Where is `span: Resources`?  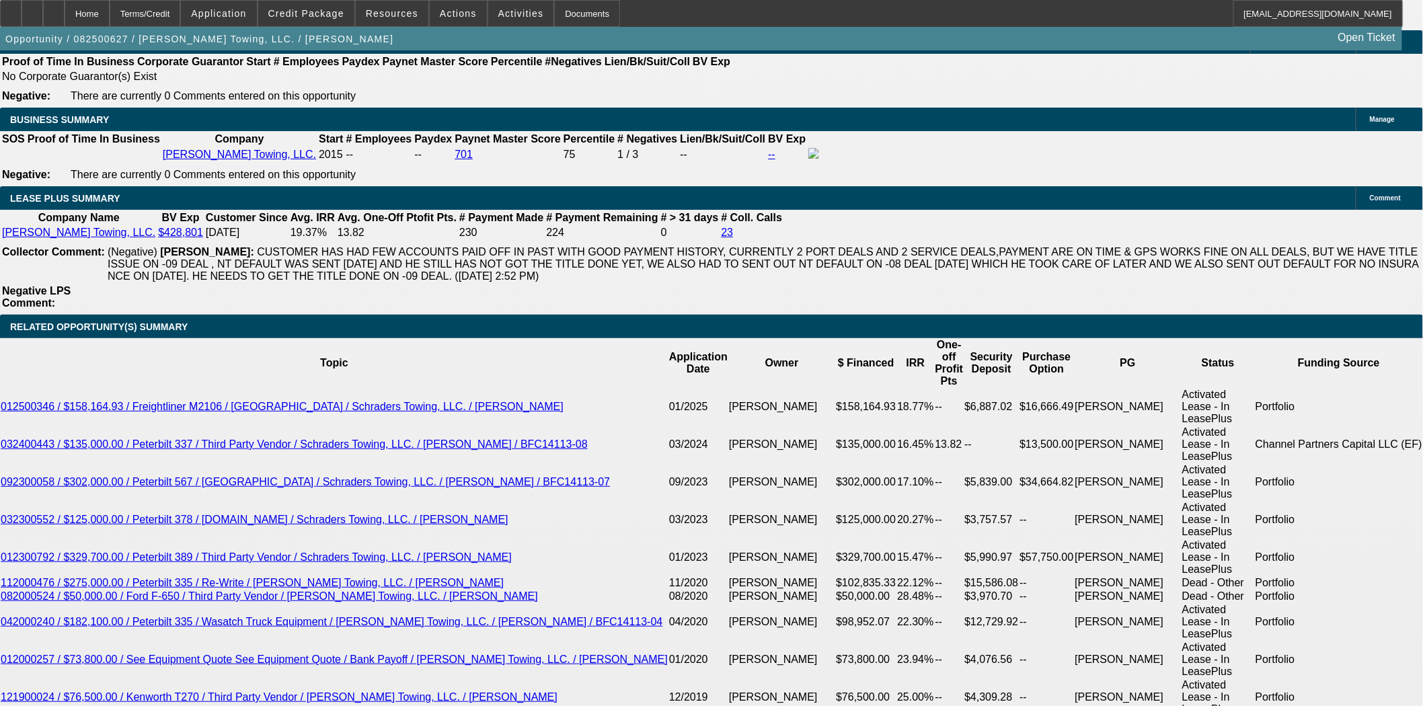 span: Resources is located at coordinates (392, 13).